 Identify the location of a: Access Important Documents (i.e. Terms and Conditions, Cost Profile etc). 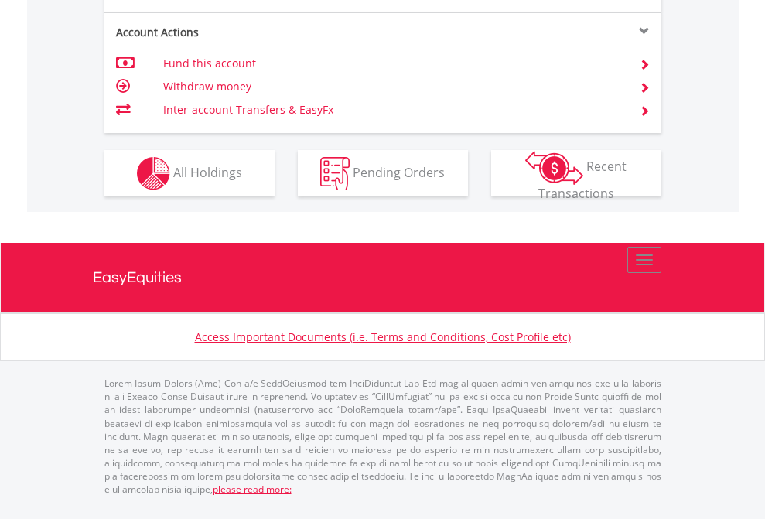
(383, 337).